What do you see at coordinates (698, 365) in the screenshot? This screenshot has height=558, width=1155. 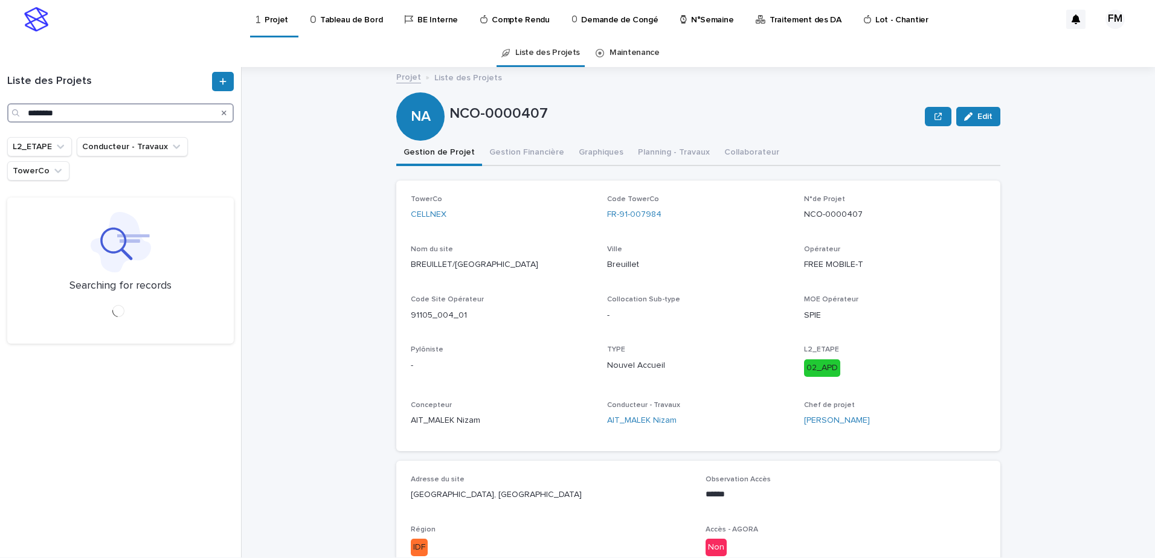 I see `p: Nouvel Accueil` at bounding box center [698, 365].